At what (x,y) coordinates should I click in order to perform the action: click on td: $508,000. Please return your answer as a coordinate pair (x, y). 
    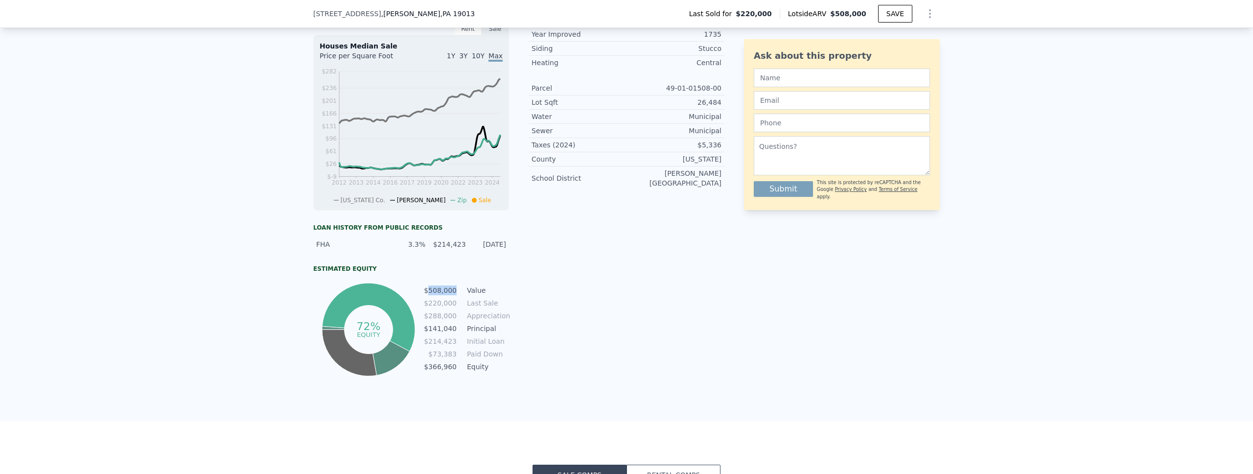
    Looking at the image, I should click on (440, 290).